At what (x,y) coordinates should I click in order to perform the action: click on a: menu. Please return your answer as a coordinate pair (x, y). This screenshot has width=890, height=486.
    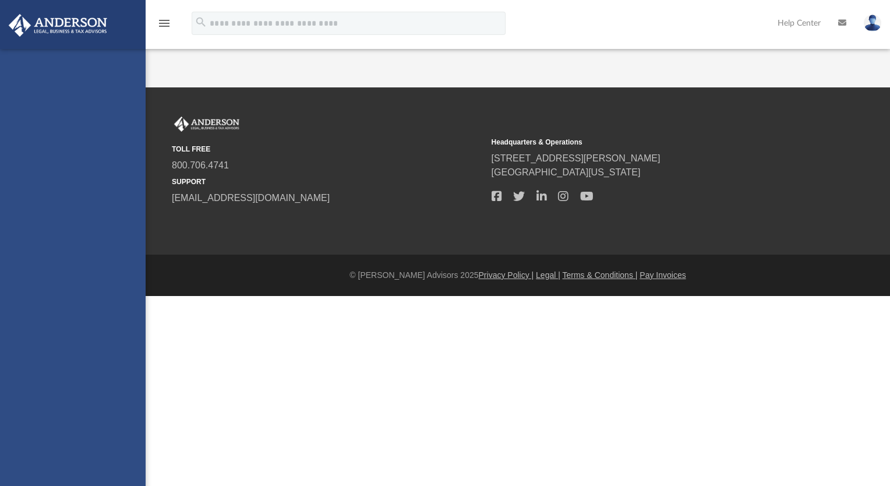
    Looking at the image, I should click on (164, 26).